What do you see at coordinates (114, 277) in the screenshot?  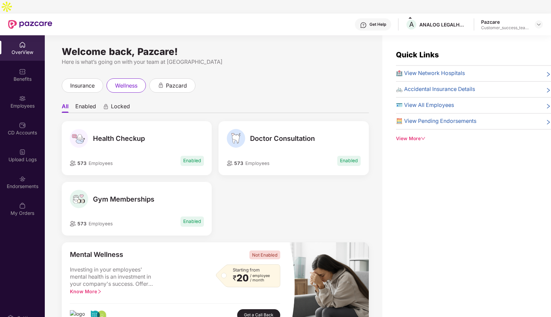 I see `span: Investing in your employees' mental health is an investment in your company's success. Offer Ment...` at bounding box center [114, 277].